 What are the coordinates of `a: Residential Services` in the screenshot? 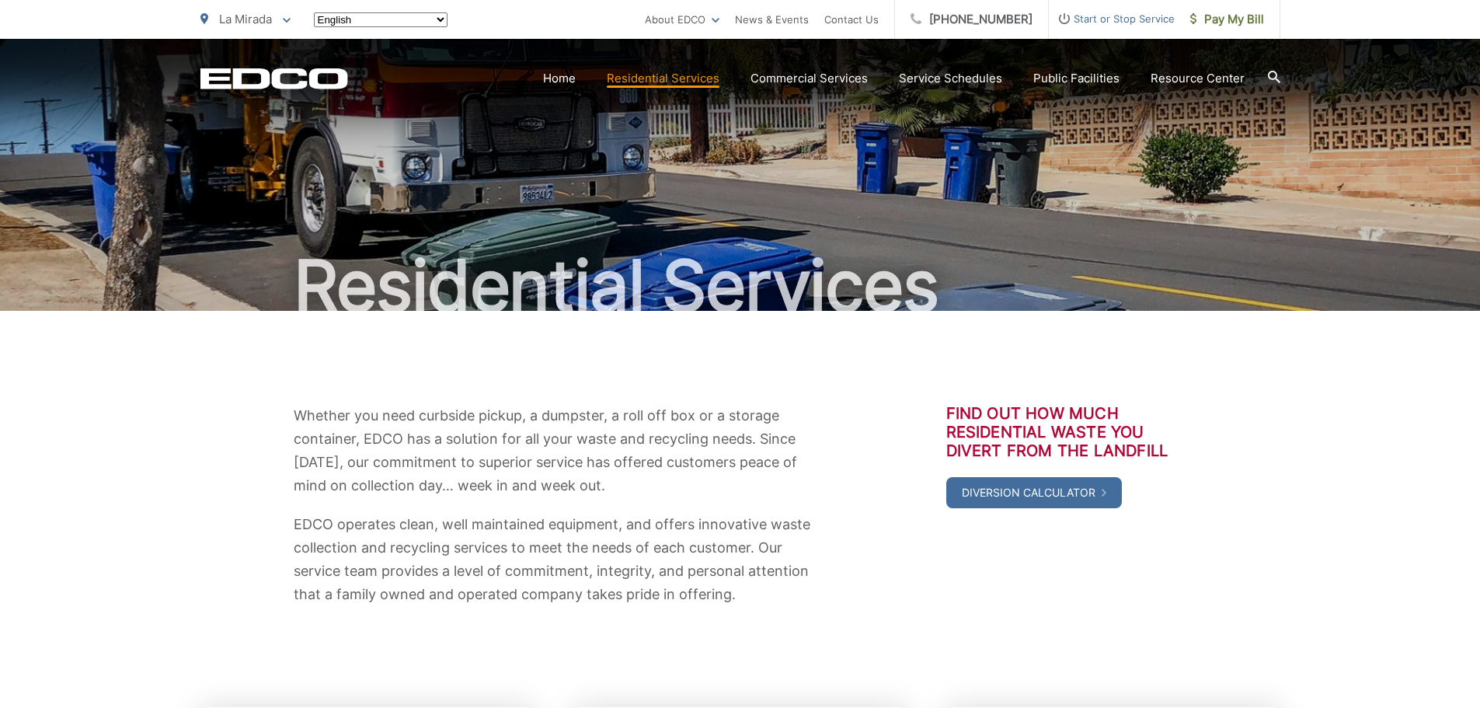 It's located at (663, 78).